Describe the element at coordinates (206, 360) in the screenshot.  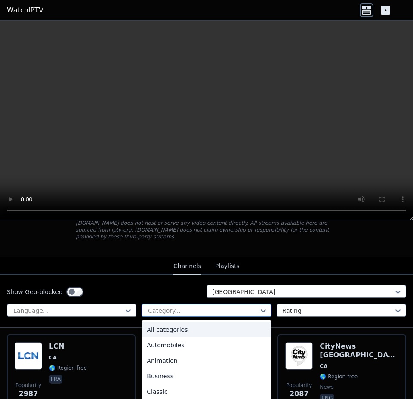
I see `div: Animation` at that location.